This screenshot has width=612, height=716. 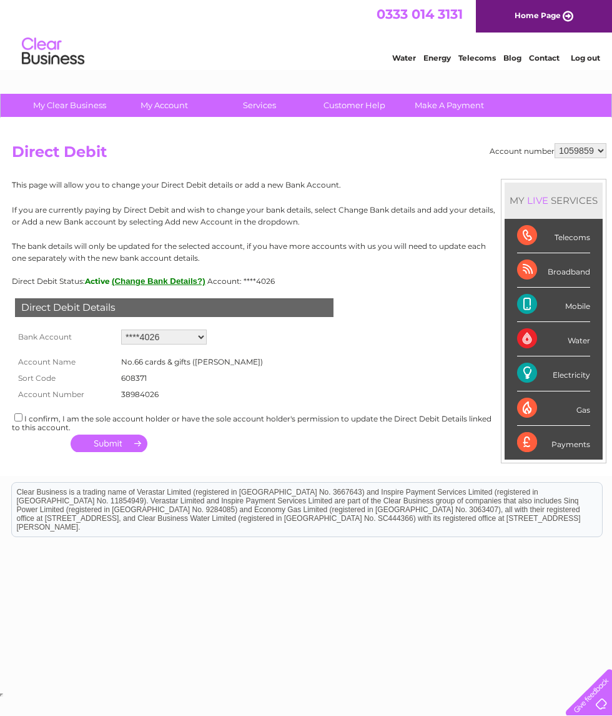 I want to click on div: Broadband, so click(x=554, y=270).